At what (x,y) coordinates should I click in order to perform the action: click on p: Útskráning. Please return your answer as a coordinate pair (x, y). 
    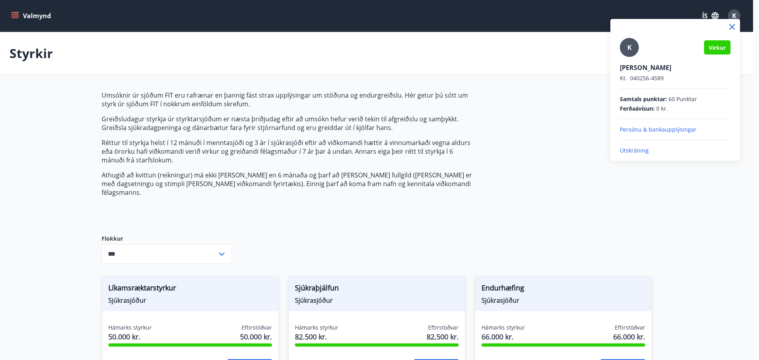
    Looking at the image, I should click on (676, 151).